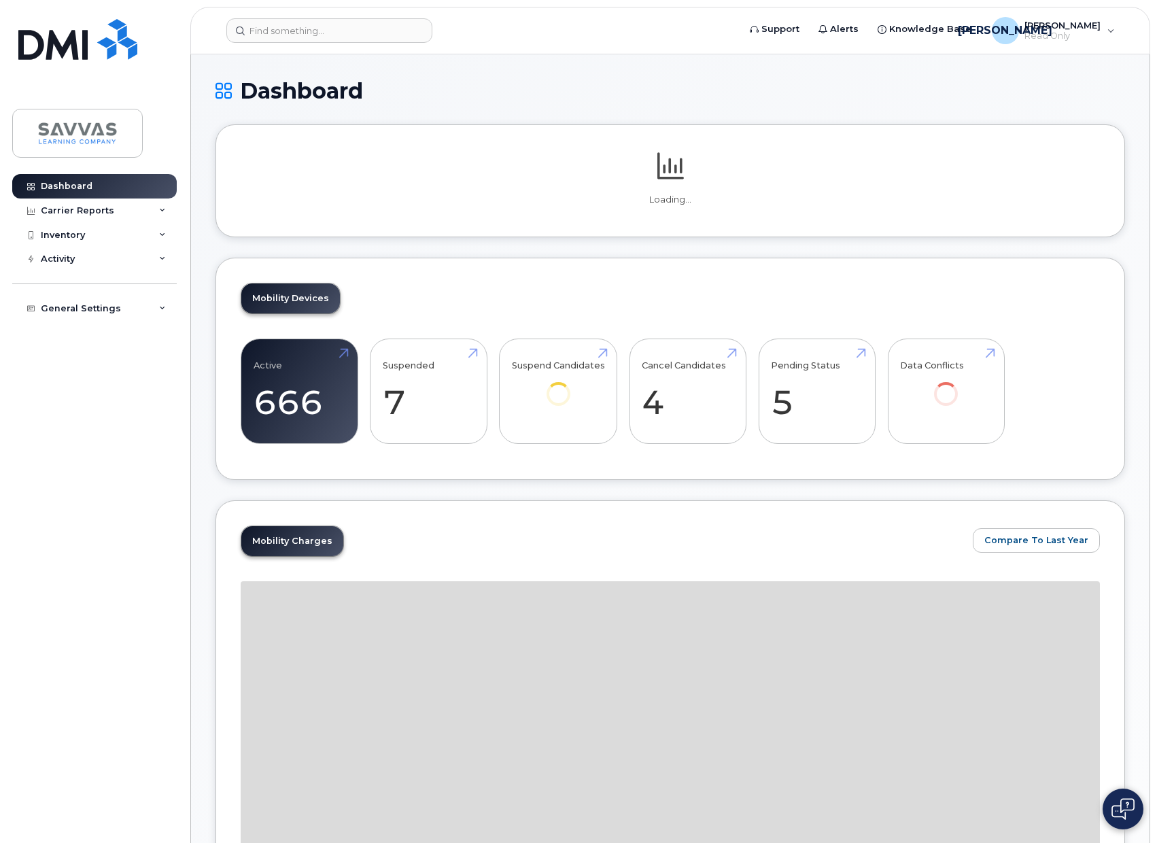 This screenshot has width=1157, height=843. Describe the element at coordinates (687, 392) in the screenshot. I see `a: Cancel Candidates 4` at that location.